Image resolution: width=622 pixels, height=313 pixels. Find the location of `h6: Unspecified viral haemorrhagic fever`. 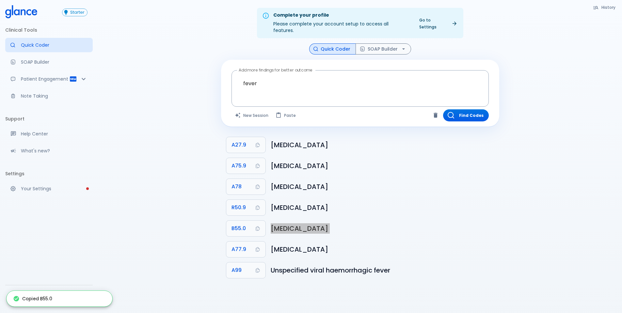

h6: Unspecified viral haemorrhagic fever is located at coordinates (383, 271).